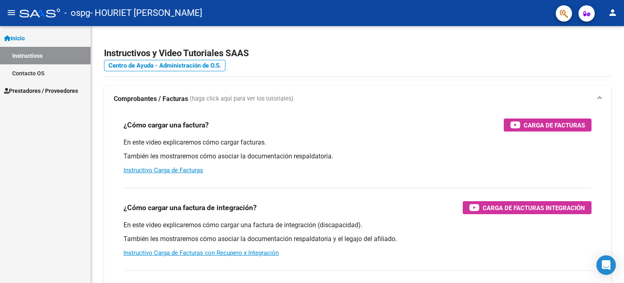 The image size is (624, 283). I want to click on div: Open Intercom Messenger, so click(606, 265).